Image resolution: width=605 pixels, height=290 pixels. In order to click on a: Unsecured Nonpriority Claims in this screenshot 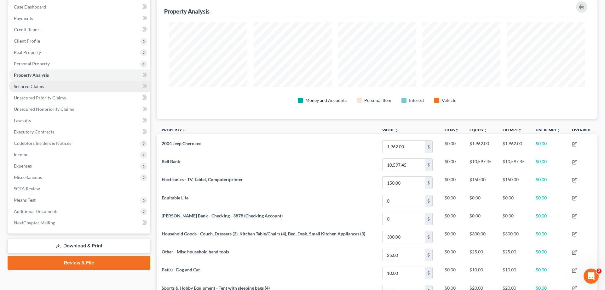, I will do `click(79, 109)`.